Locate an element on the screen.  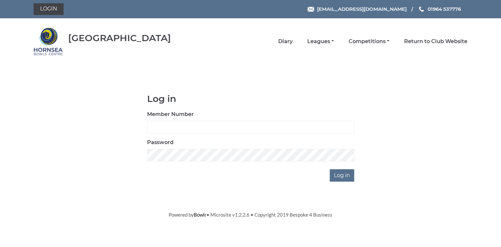
a: Login is located at coordinates (49, 9).